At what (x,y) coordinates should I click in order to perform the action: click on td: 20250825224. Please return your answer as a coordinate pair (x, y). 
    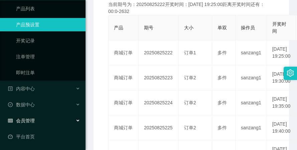
    Looking at the image, I should click on (159, 103).